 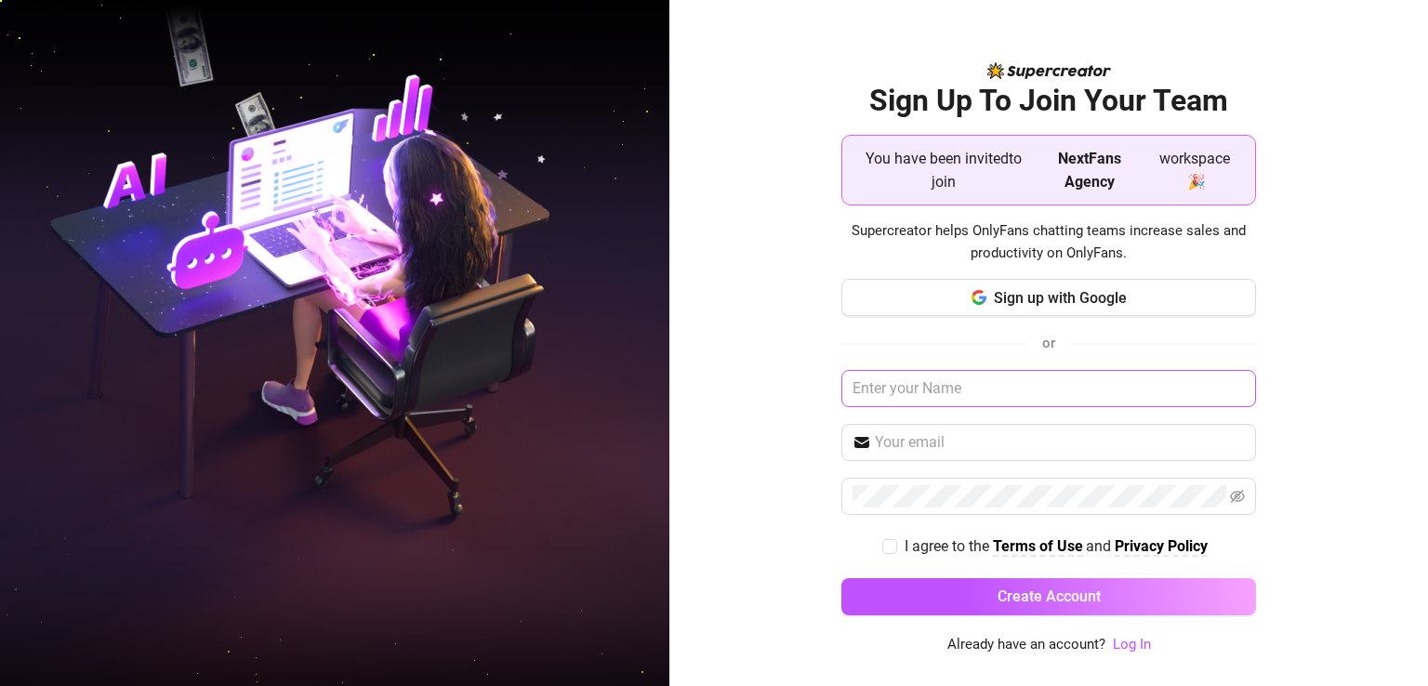 What do you see at coordinates (1026, 645) in the screenshot?
I see `span: Already have an account?` at bounding box center [1026, 645].